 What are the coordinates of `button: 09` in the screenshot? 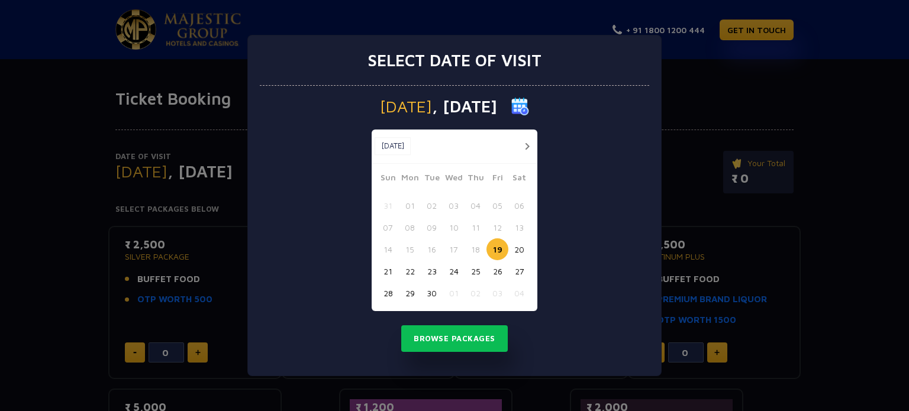 It's located at (431, 227).